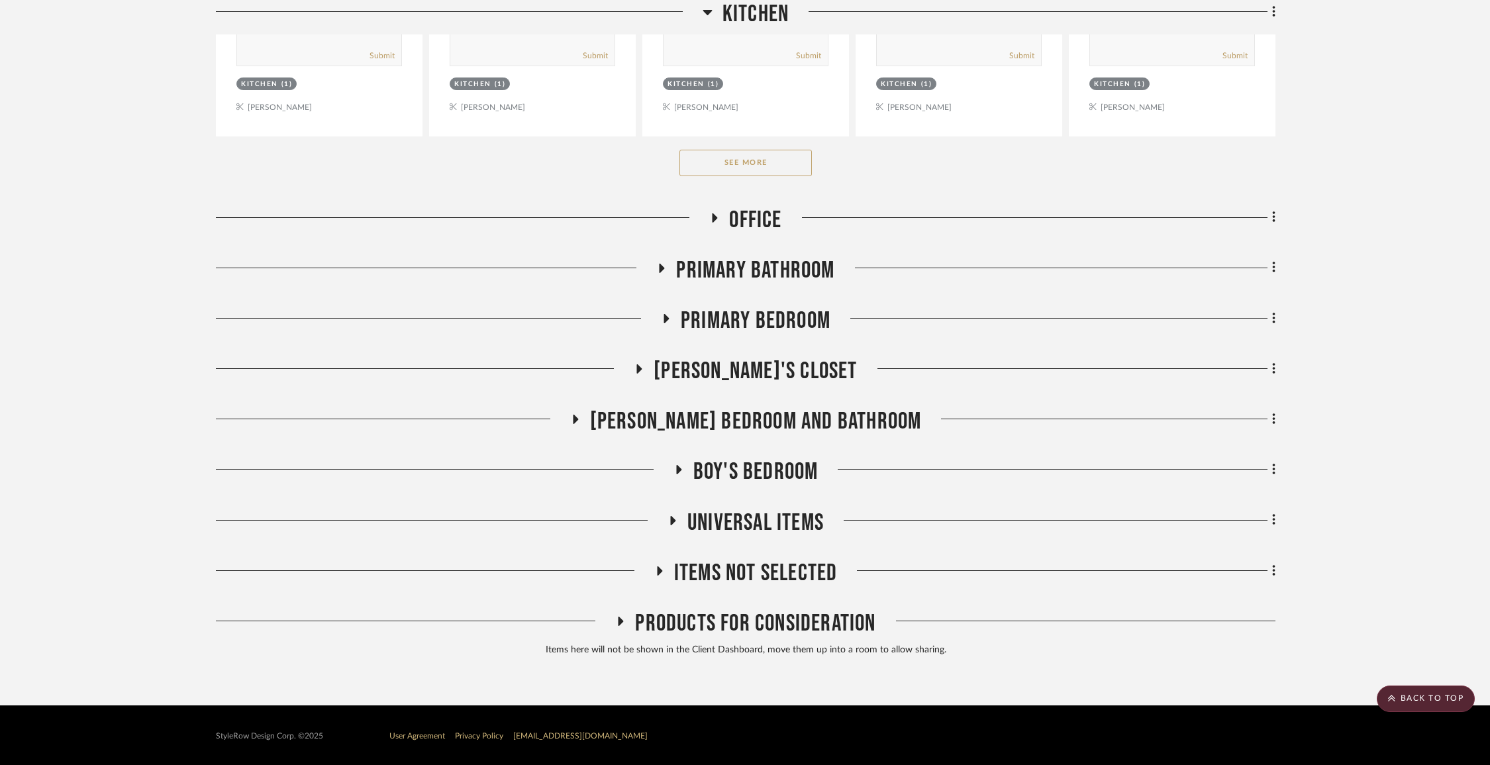 This screenshot has width=1490, height=765. Describe the element at coordinates (755, 270) in the screenshot. I see `span: Primary Bathroom` at that location.